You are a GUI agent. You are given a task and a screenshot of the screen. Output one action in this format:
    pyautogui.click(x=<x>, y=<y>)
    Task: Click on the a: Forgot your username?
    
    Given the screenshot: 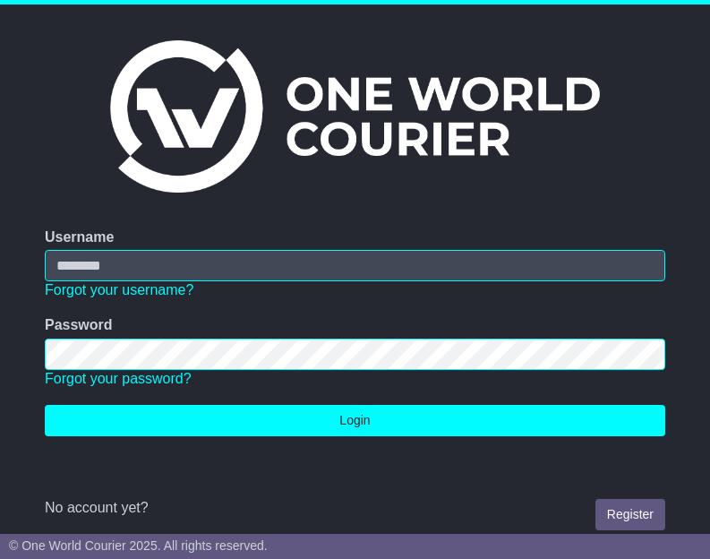 What is the action you would take?
    pyautogui.click(x=119, y=289)
    